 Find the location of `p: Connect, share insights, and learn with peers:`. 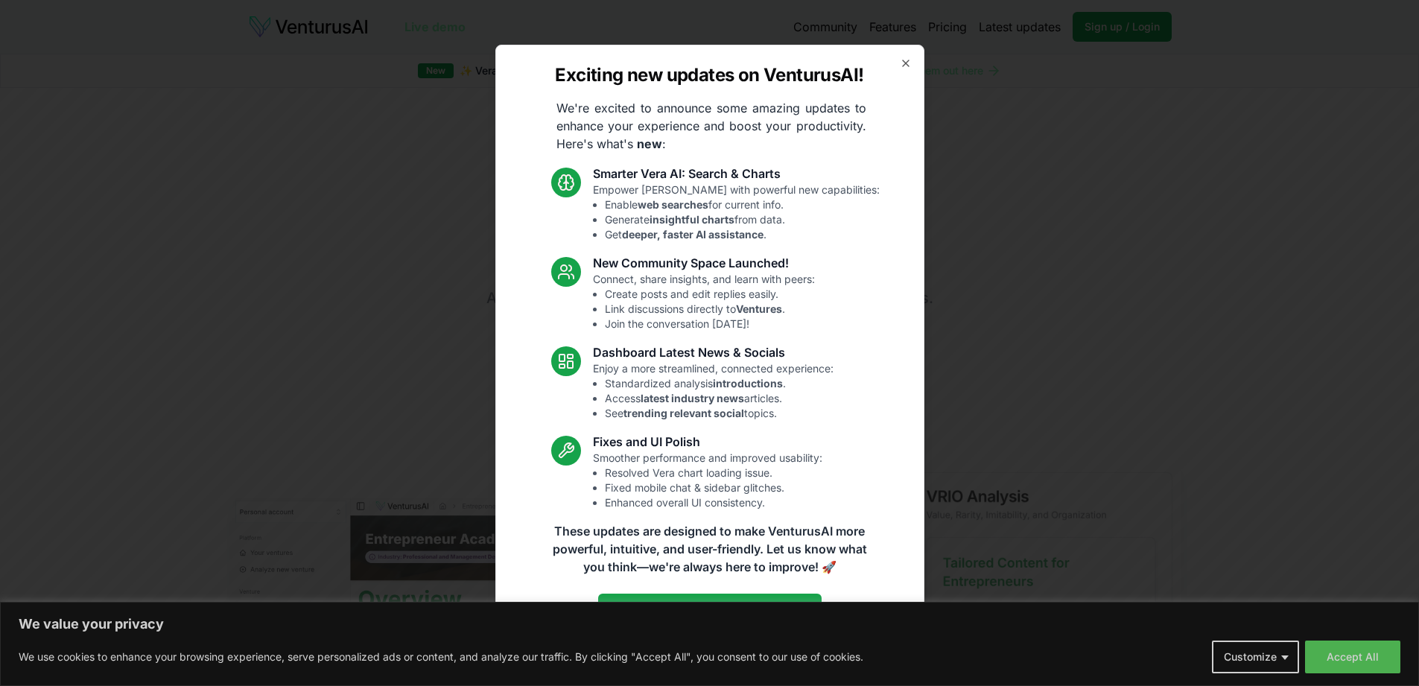

p: Connect, share insights, and learn with peers: is located at coordinates (704, 302).